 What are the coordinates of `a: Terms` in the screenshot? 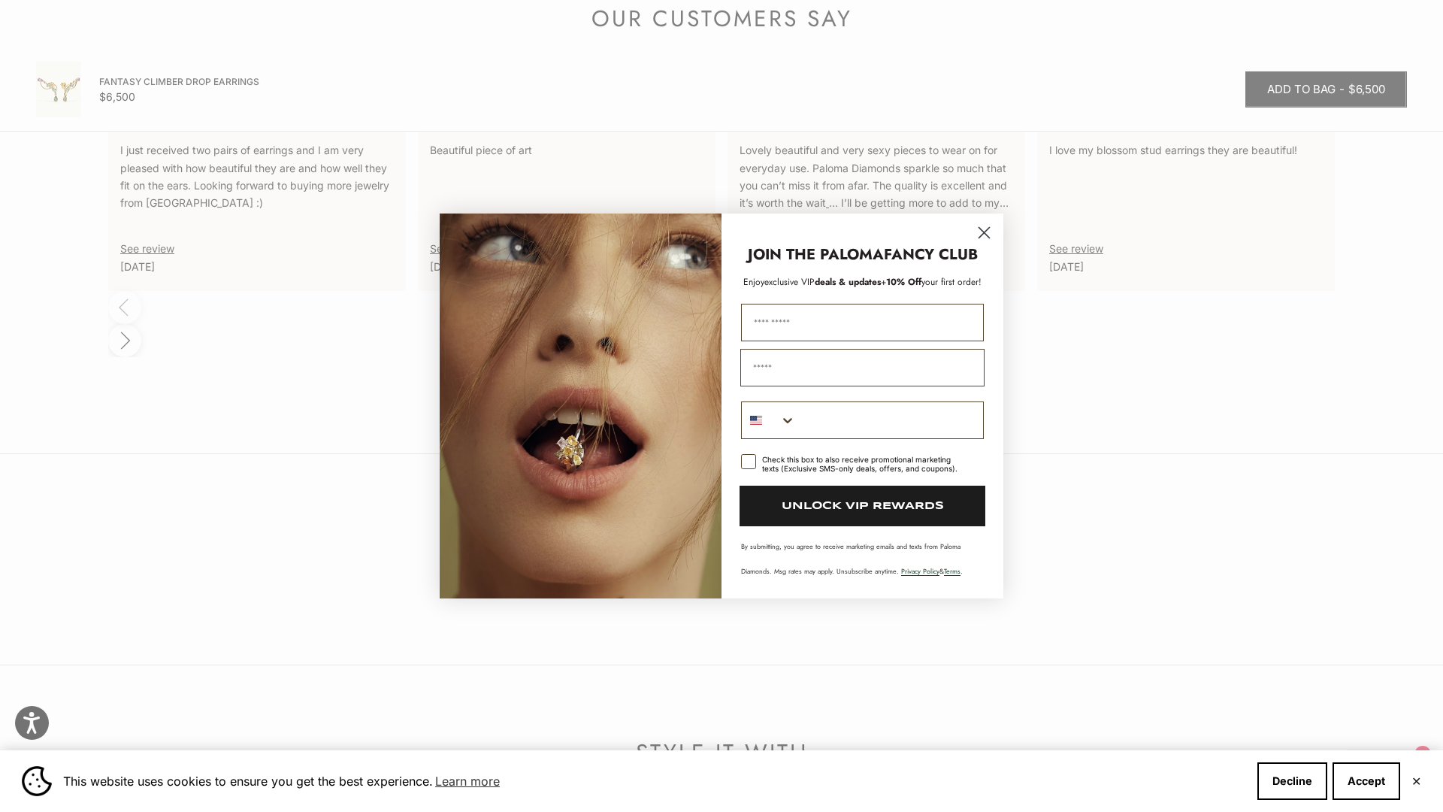 It's located at (952, 570).